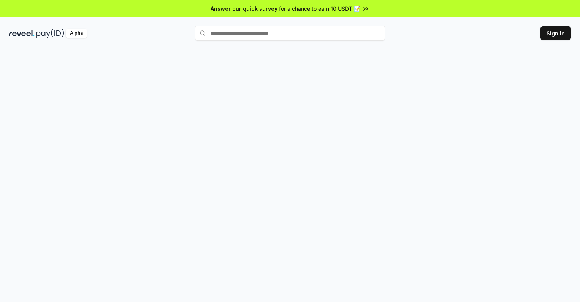  I want to click on span: Answer our quick survey, so click(244, 8).